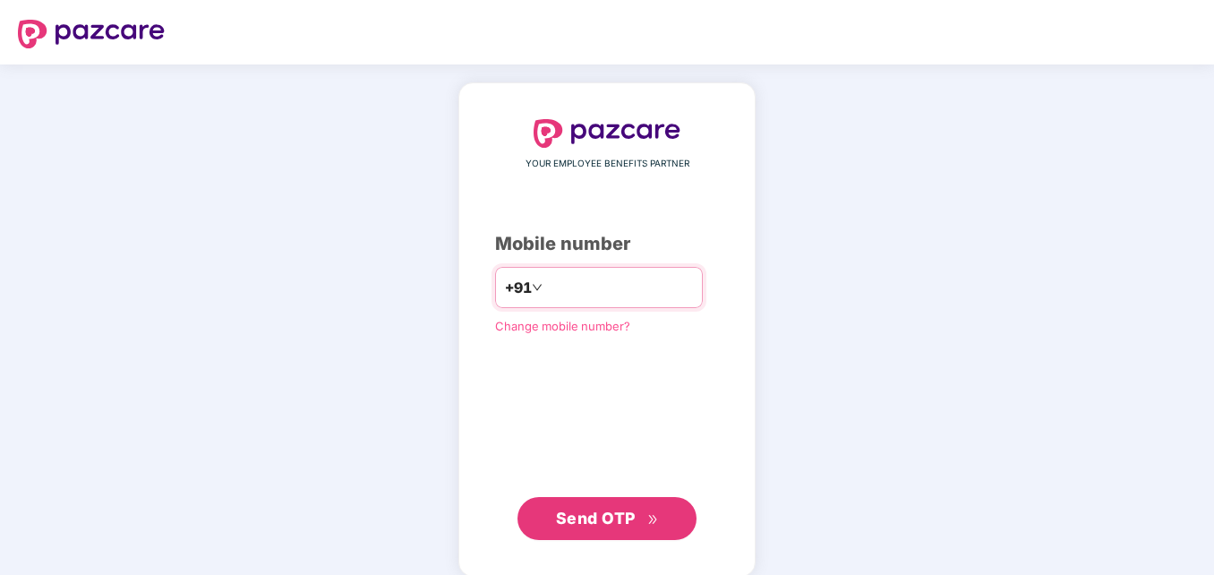 The image size is (1214, 575). Describe the element at coordinates (537, 287) in the screenshot. I see `span: down` at that location.